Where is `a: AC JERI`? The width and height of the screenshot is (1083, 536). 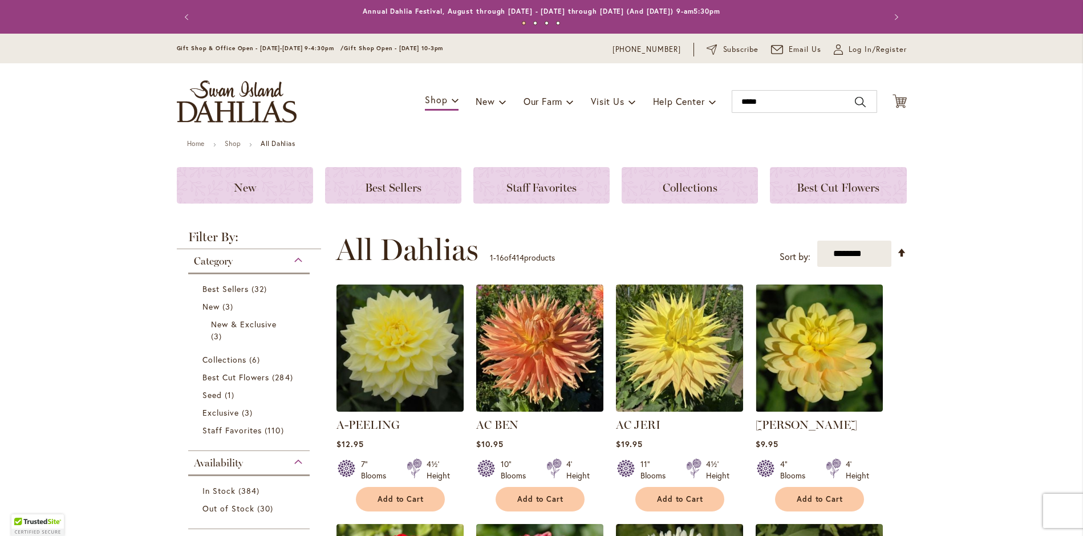 a: AC JERI is located at coordinates (638, 425).